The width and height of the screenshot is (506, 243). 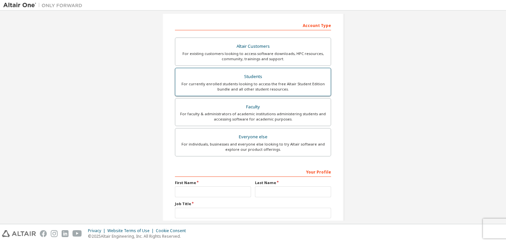 What do you see at coordinates (213, 183) in the screenshot?
I see `label: First Name` at bounding box center [213, 183].